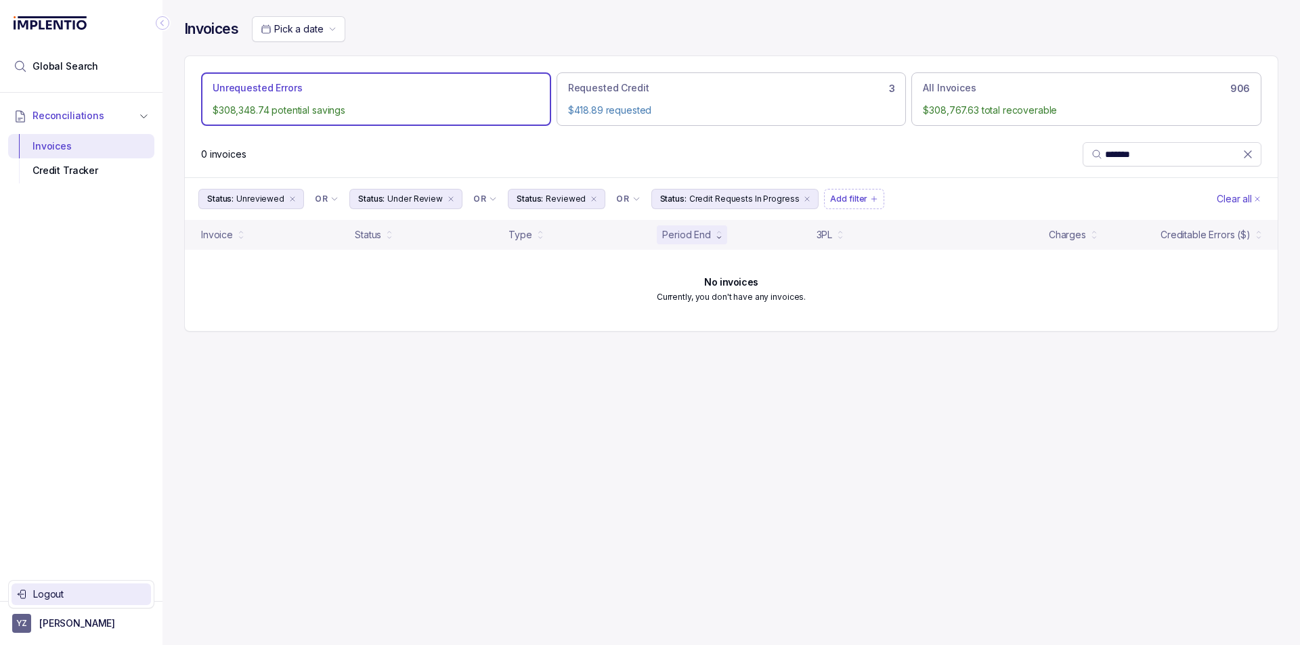 The width and height of the screenshot is (1300, 645). I want to click on p: Credit Requests In Progress, so click(744, 199).